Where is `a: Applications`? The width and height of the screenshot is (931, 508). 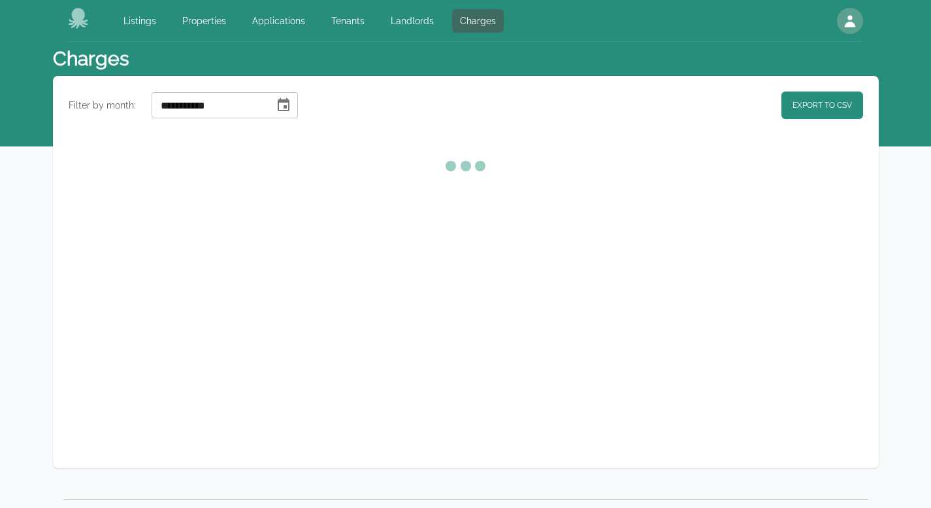 a: Applications is located at coordinates (278, 21).